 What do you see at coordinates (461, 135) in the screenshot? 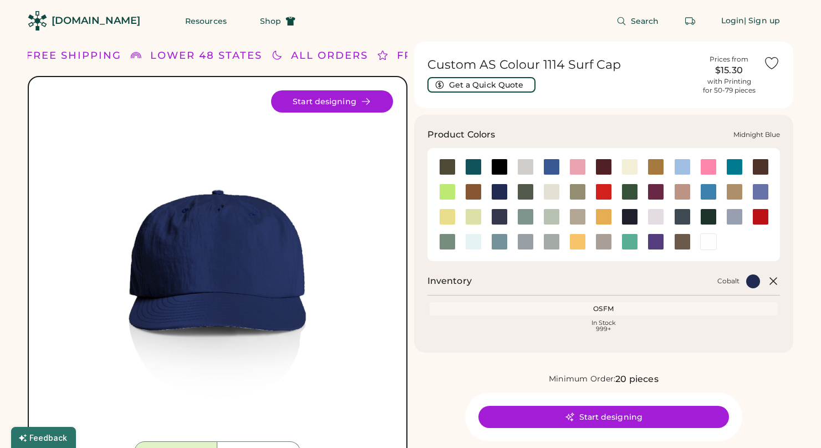
I see `h3: Product Colors` at bounding box center [461, 135].